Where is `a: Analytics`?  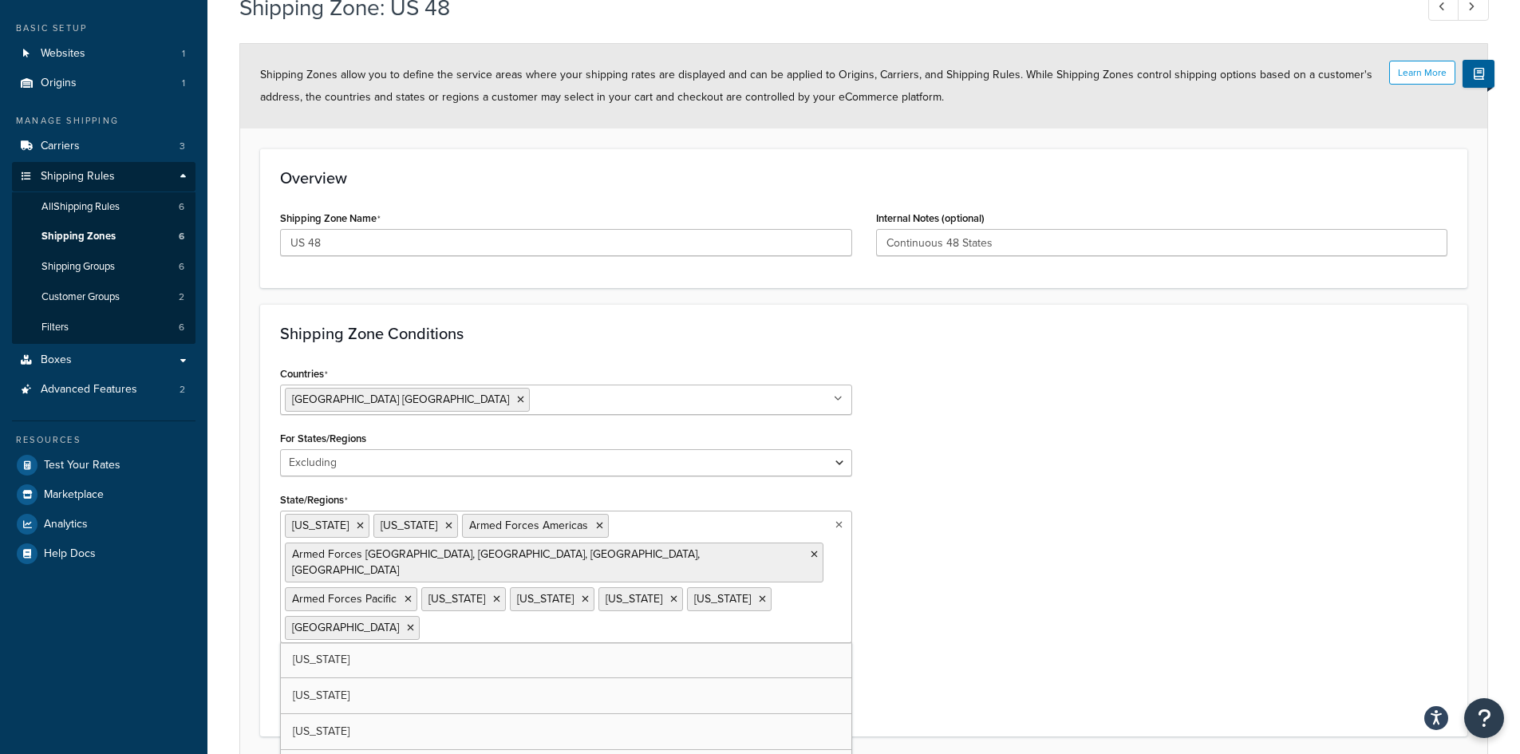
a: Analytics is located at coordinates (104, 524).